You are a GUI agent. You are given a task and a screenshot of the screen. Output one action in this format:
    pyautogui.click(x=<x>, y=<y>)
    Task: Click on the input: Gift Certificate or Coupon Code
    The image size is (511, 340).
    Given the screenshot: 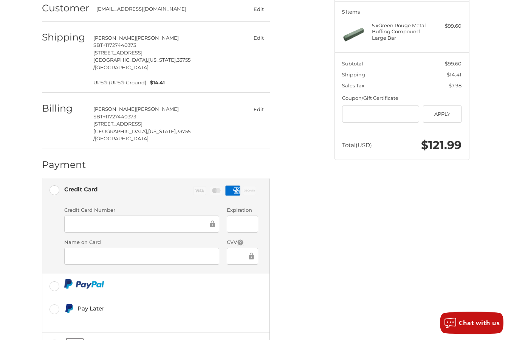 What is the action you would take?
    pyautogui.click(x=381, y=114)
    